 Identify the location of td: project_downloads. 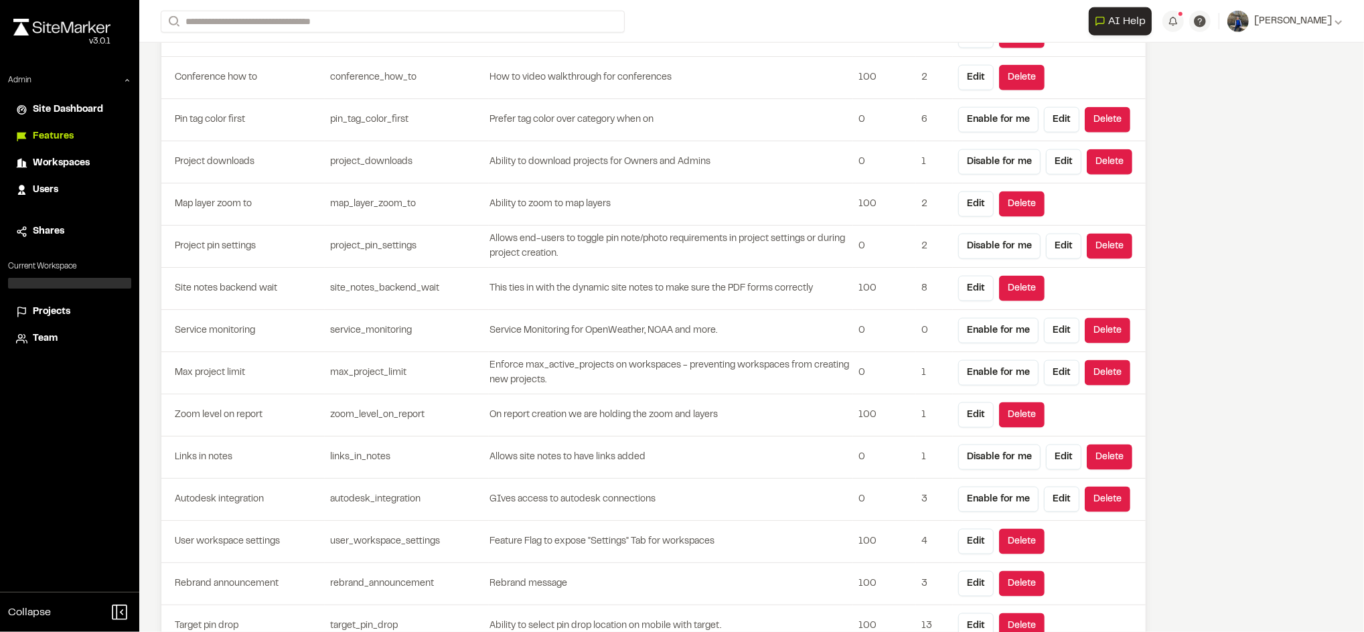
(406, 162).